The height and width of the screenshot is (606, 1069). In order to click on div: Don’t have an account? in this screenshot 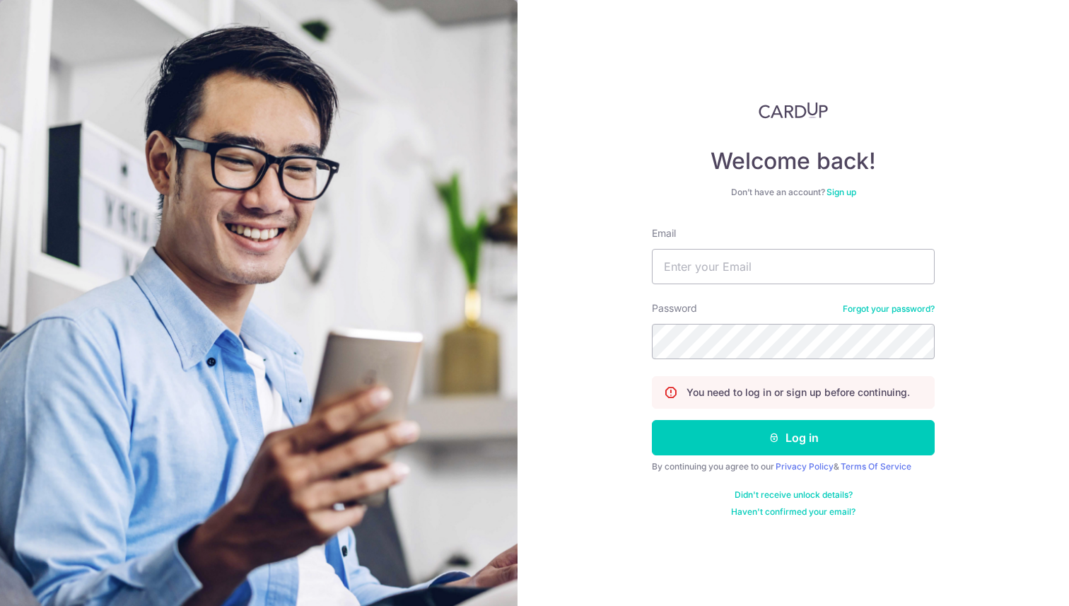, I will do `click(793, 192)`.